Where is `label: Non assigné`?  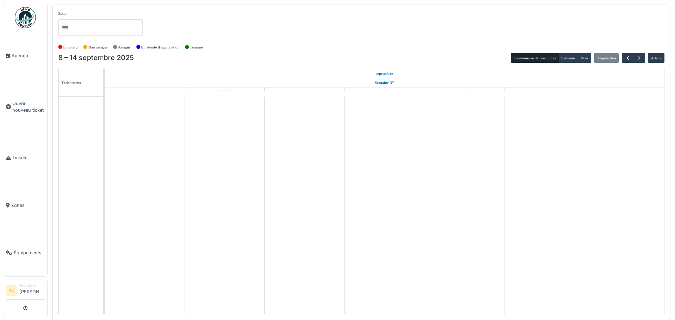 label: Non assigné is located at coordinates (98, 47).